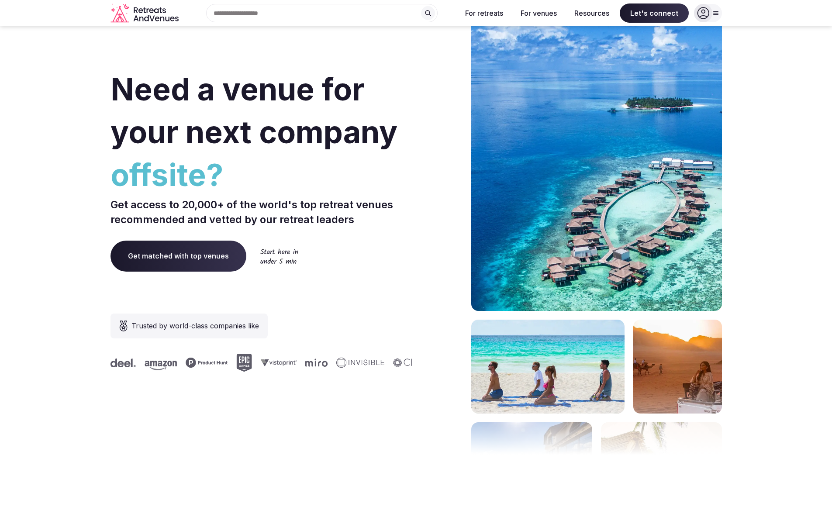 The height and width of the screenshot is (524, 832). Describe the element at coordinates (178, 256) in the screenshot. I see `a: Get matched with top venues` at that location.